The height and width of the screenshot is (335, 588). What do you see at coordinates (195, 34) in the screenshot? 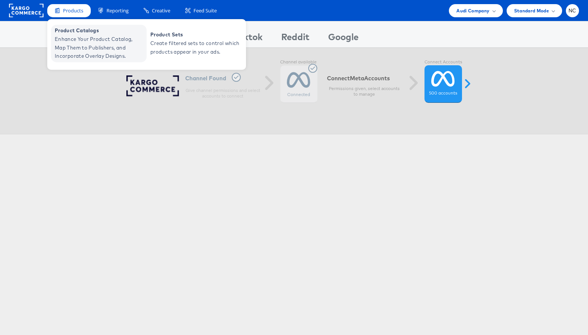
I see `span: Product Sets` at bounding box center [195, 34].